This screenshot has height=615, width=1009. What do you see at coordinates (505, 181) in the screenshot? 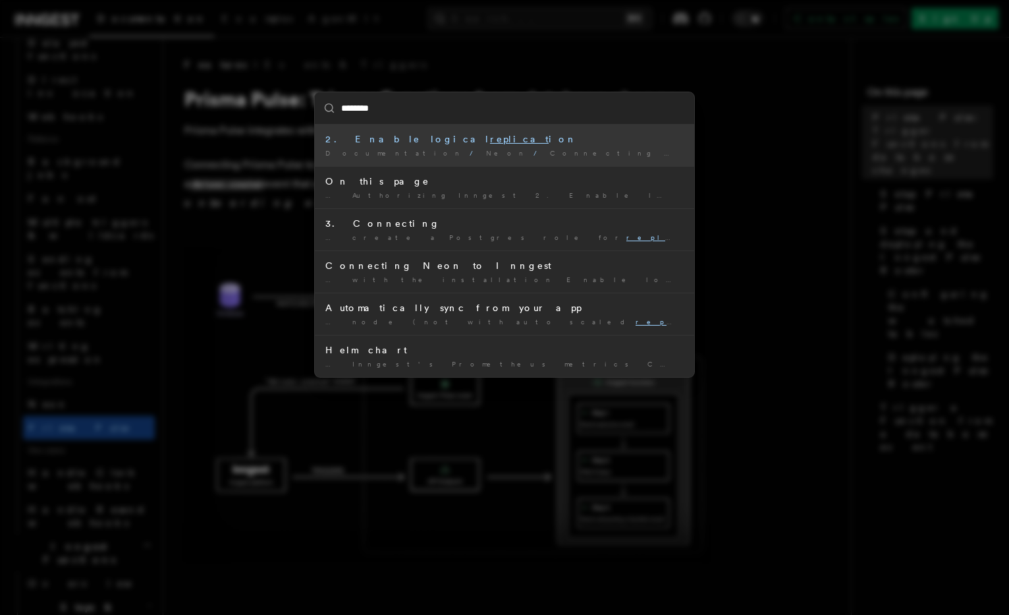
I see `div: On this page` at bounding box center [505, 181].